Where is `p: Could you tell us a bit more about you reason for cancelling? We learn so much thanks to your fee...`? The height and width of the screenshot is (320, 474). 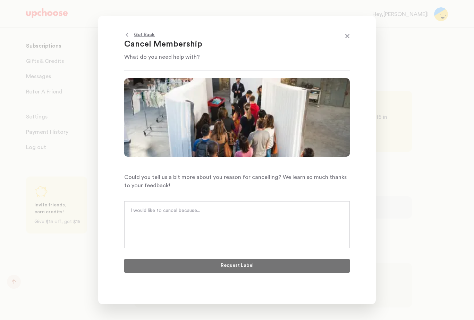 p: Could you tell us a bit more about you reason for cancelling? We learn so much thanks to your fee... is located at coordinates (237, 181).